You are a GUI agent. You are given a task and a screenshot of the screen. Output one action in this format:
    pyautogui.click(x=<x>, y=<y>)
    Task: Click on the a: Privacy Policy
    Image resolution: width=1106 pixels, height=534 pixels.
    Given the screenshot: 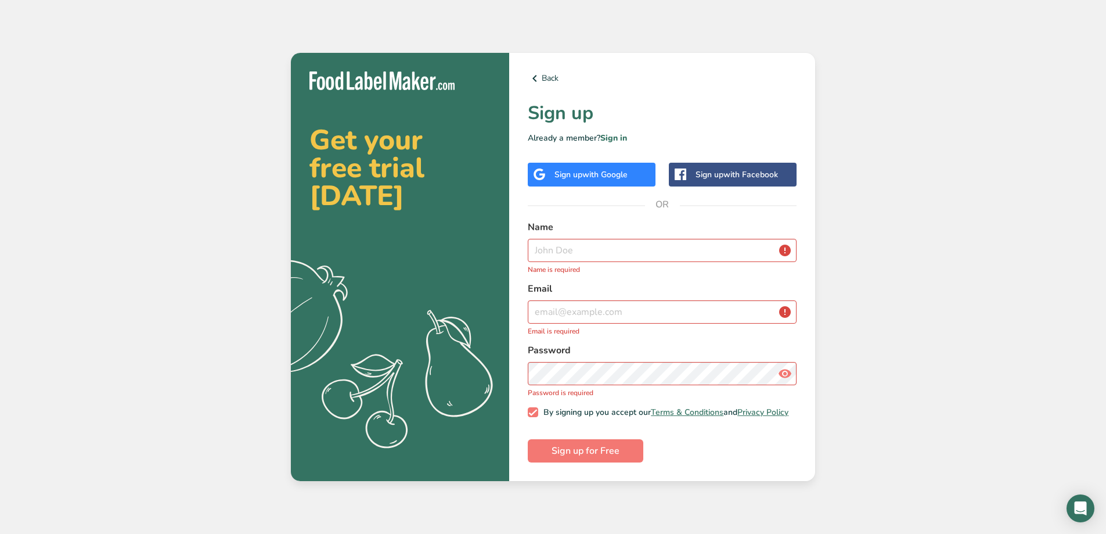 What is the action you would take?
    pyautogui.click(x=763, y=412)
    